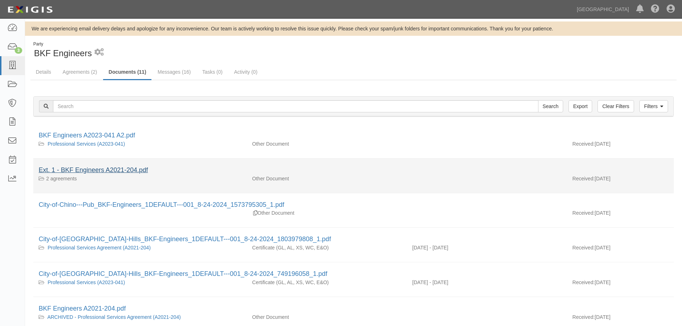  What do you see at coordinates (353, 239) in the screenshot?
I see `div: City-of-Chino-Hills_BKF-Engineers_1DEFAULT---001_8-24-2024_1803979808_1.pdf` at bounding box center [353, 239].